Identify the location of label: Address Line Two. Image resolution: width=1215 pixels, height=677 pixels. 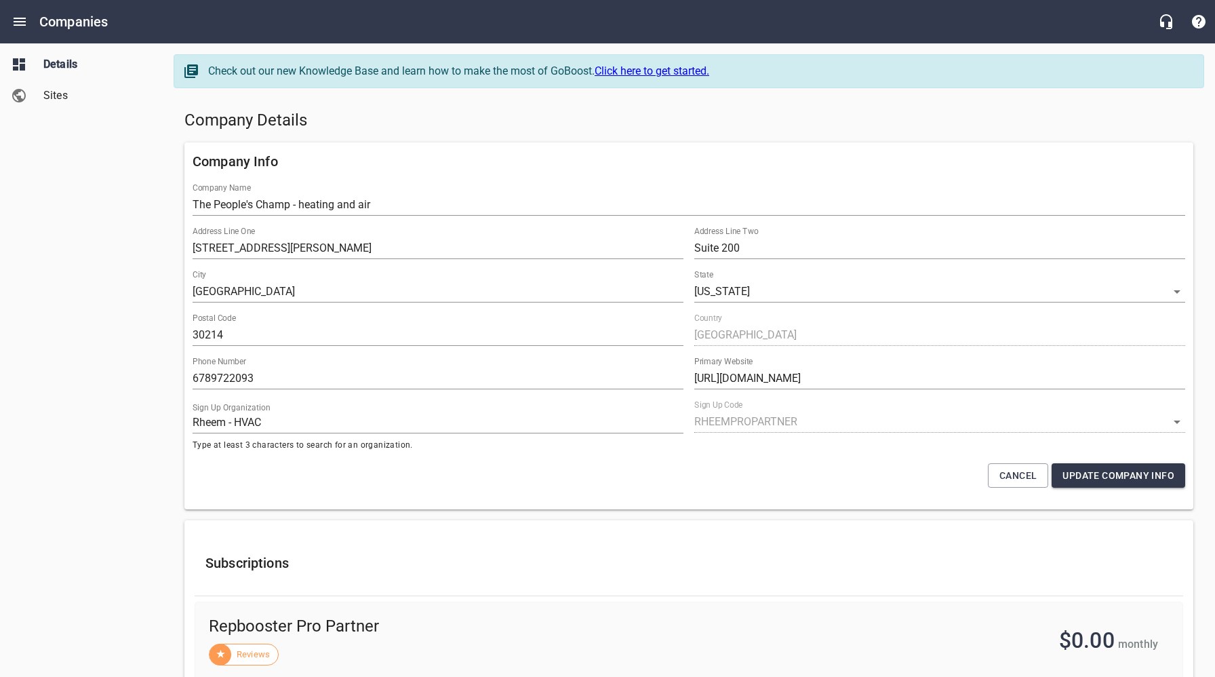
(726, 231).